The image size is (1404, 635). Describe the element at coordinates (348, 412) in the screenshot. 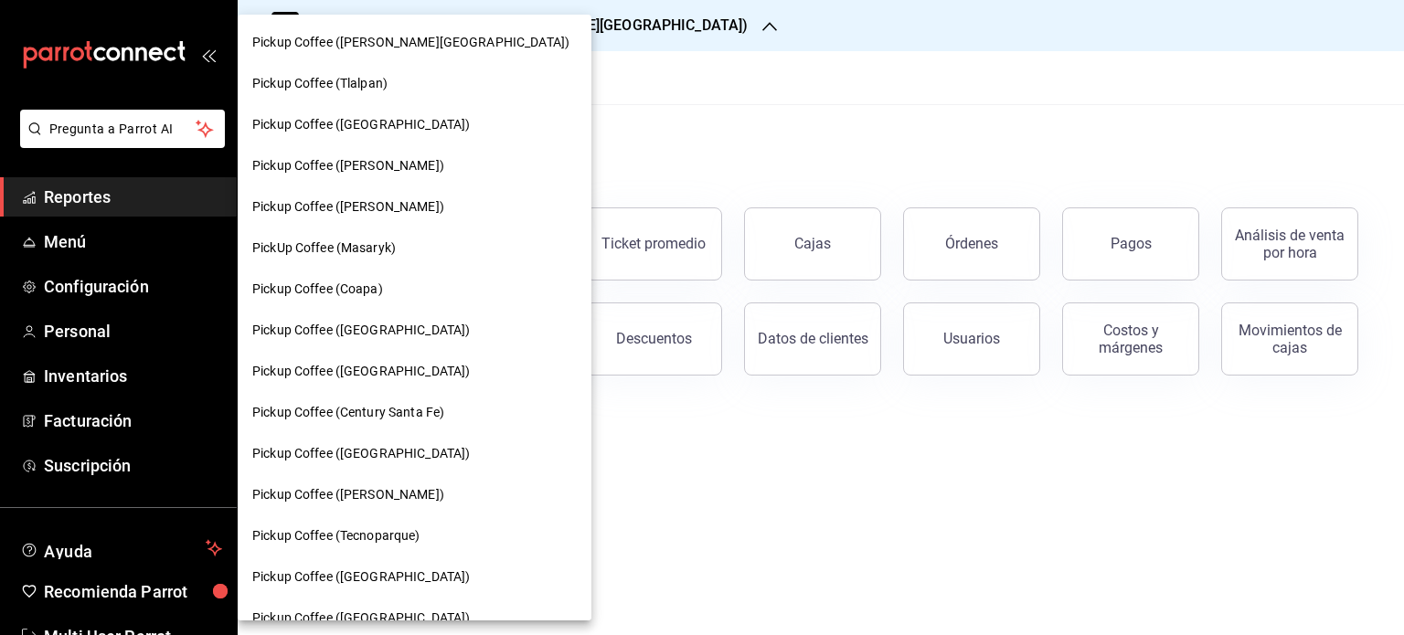

I see `span: Pickup Coffee (Century Santa Fe)` at that location.